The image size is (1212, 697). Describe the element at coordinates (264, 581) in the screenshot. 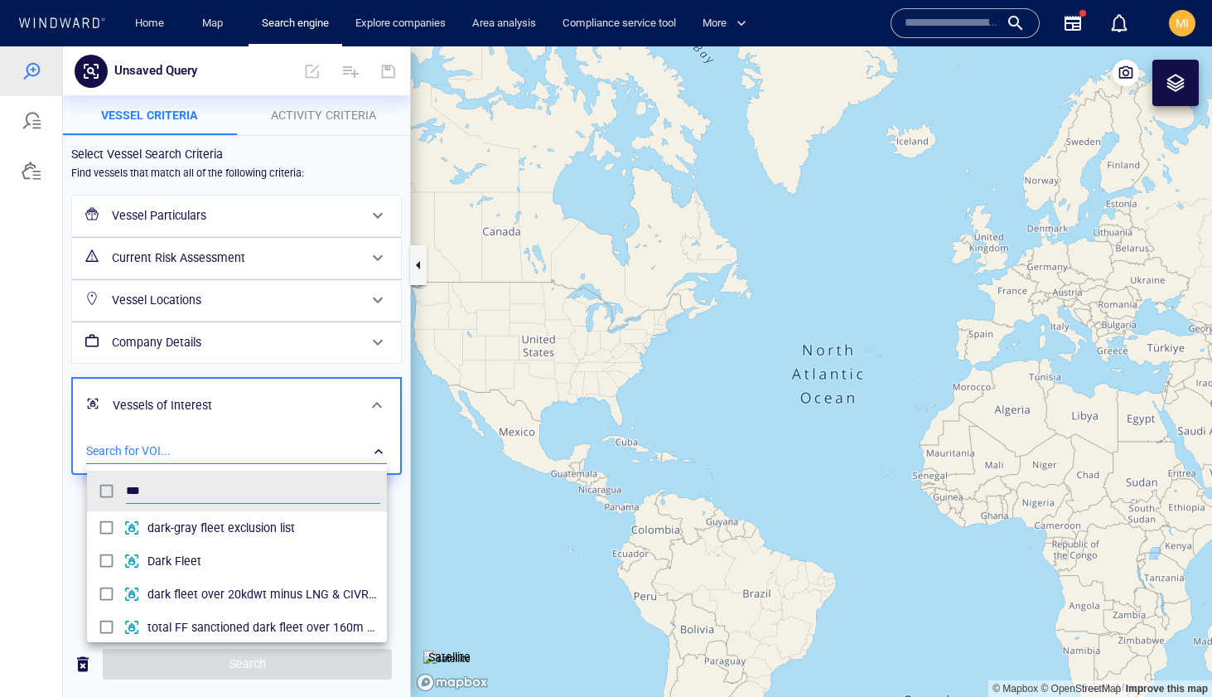

I see `span: total FF sanctioned dark fleet over 160m excl LPG & CIRV flags` at that location.